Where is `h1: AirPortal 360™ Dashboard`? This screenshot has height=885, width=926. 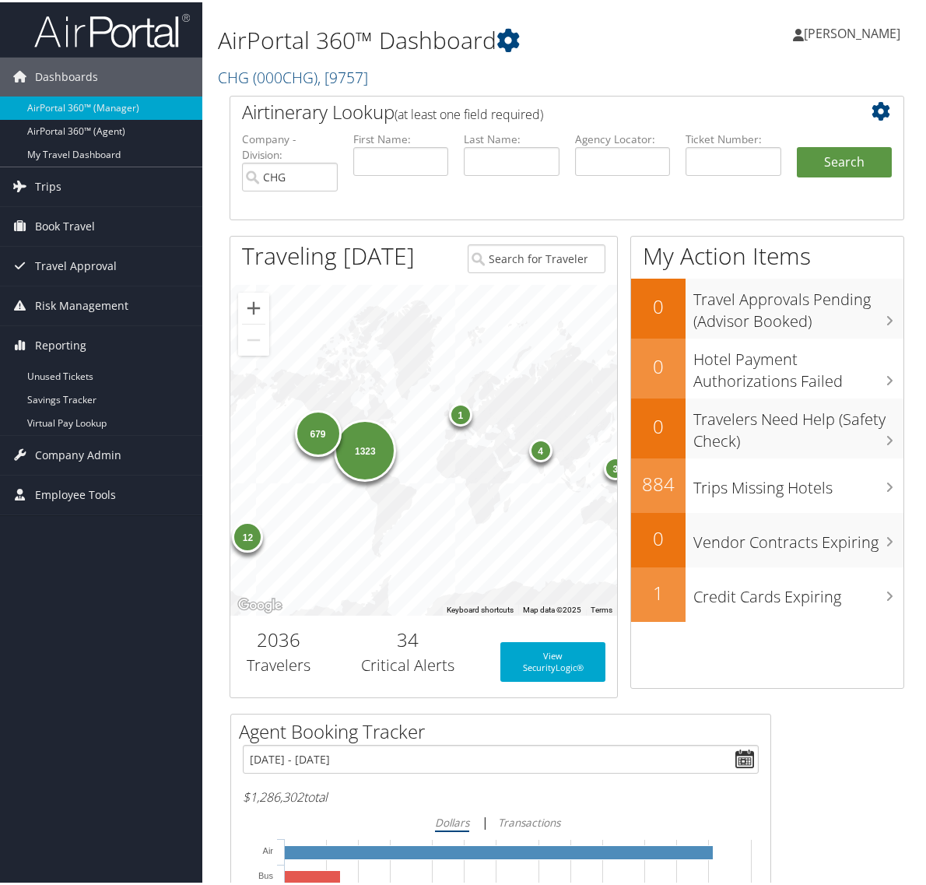
h1: AirPortal 360™ Dashboard is located at coordinates (450, 38).